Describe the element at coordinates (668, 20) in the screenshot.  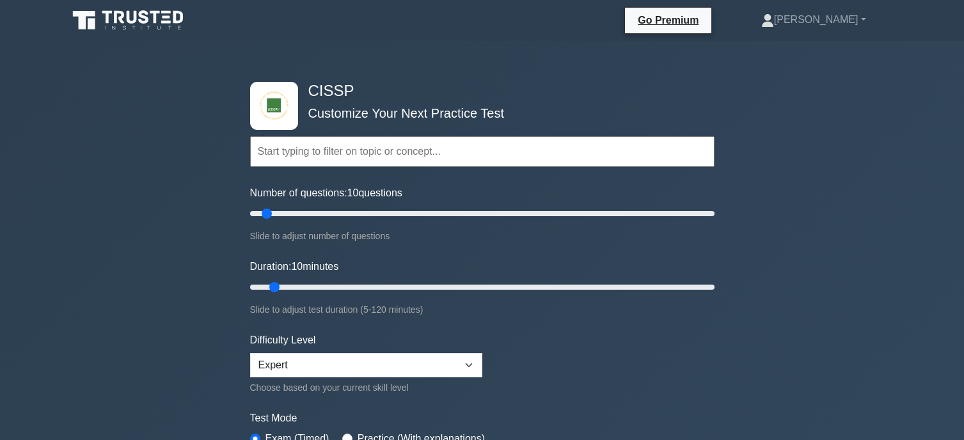
I see `a: Go Premium` at that location.